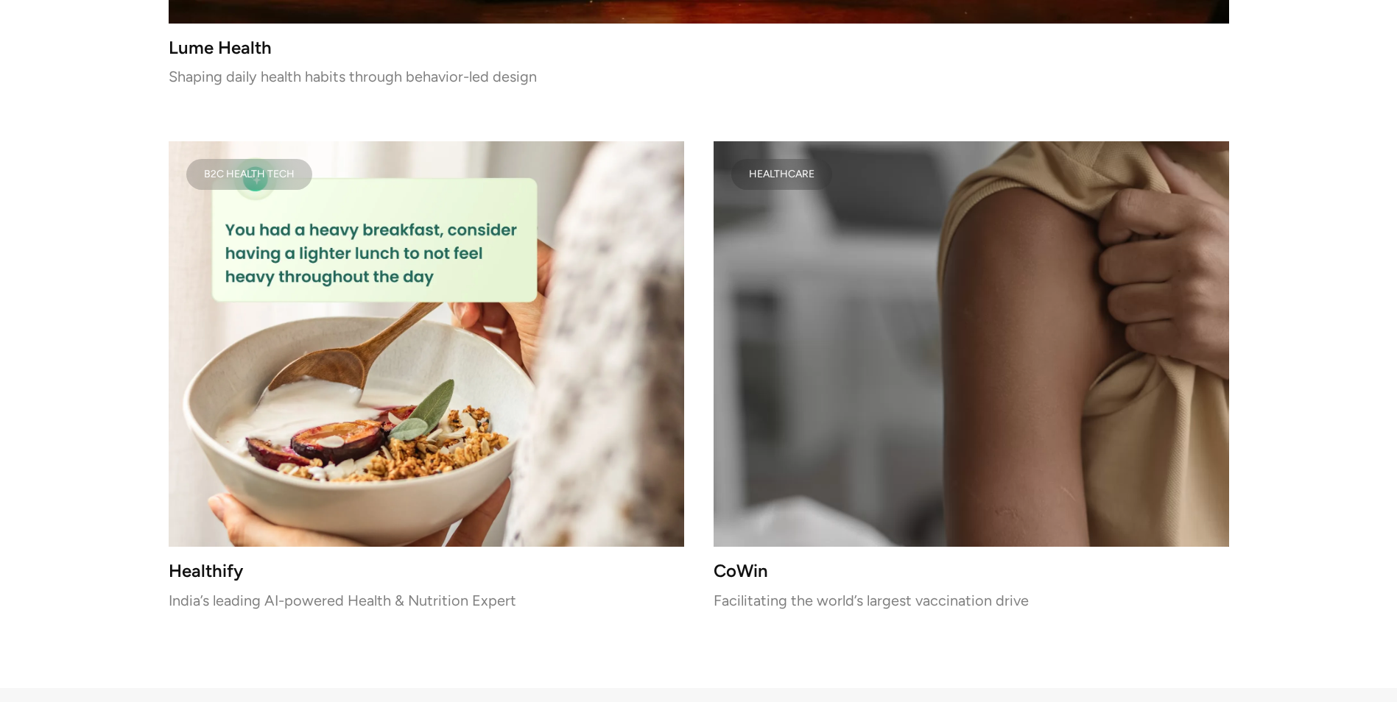  Describe the element at coordinates (249, 174) in the screenshot. I see `div: B2C Health Tech` at that location.